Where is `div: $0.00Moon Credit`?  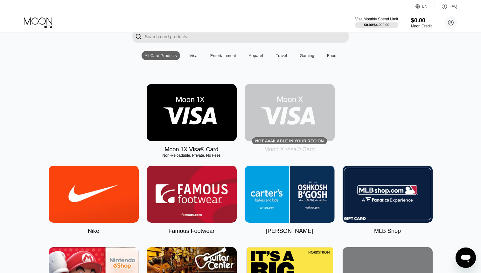
div: $0.00Moon Credit is located at coordinates (421, 23).